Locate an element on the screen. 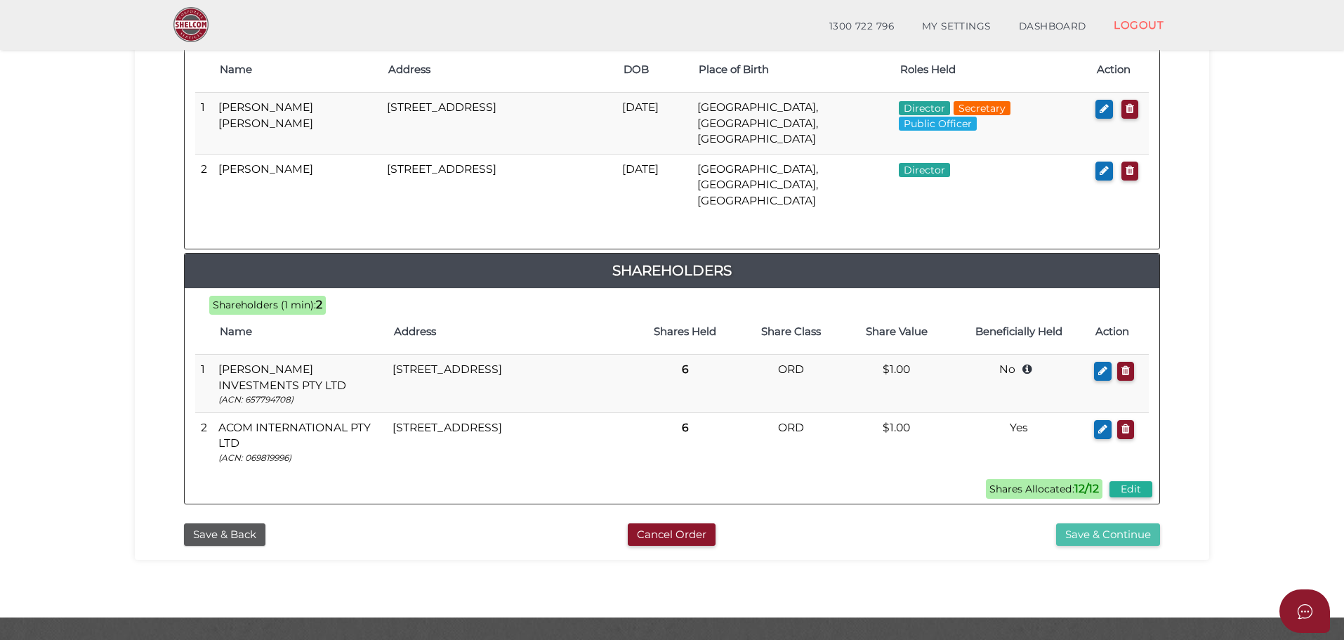 The height and width of the screenshot is (640, 1344). button: Open asap is located at coordinates (1305, 611).